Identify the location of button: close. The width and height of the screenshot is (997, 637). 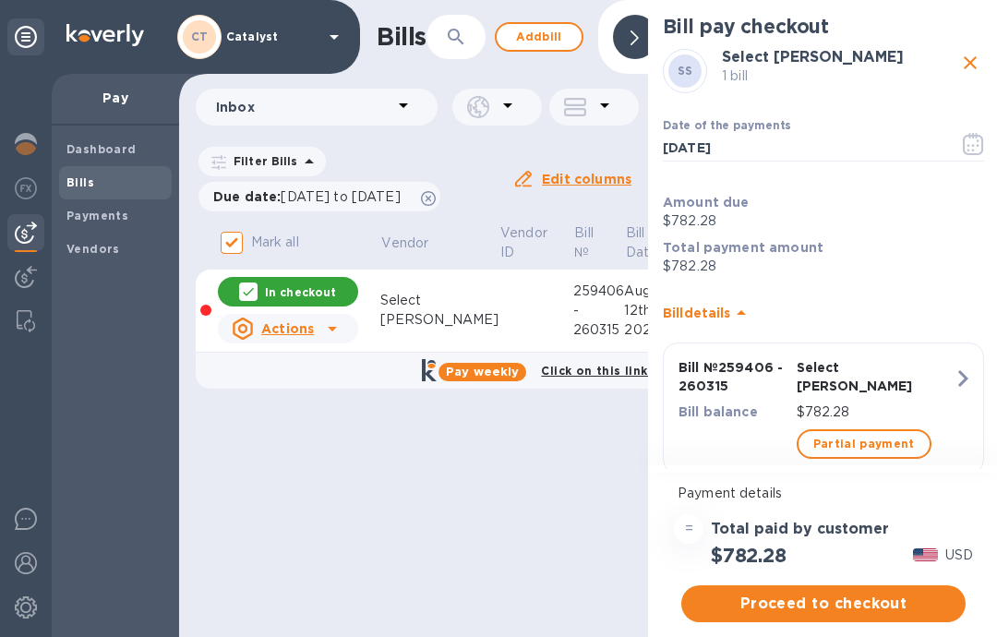
(971, 63).